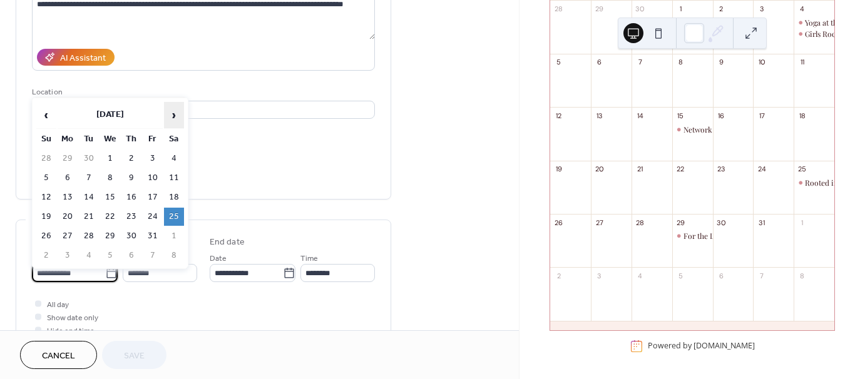 Image resolution: width=865 pixels, height=379 pixels. Describe the element at coordinates (814, 183) in the screenshot. I see `div: Rooted in Harmony- Yoga and Acupuncture` at that location.